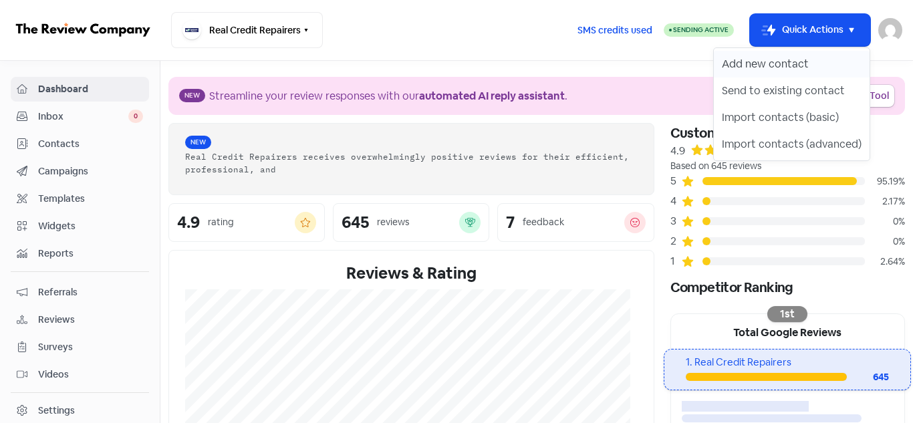 This screenshot has height=423, width=913. Describe the element at coordinates (411, 273) in the screenshot. I see `div: Reviews & Rating` at that location.